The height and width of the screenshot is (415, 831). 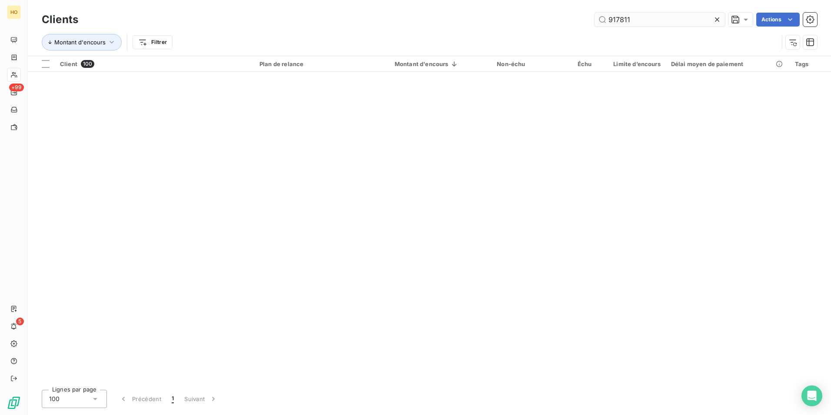 What do you see at coordinates (811, 64) in the screenshot?
I see `div: Tags` at bounding box center [811, 64].